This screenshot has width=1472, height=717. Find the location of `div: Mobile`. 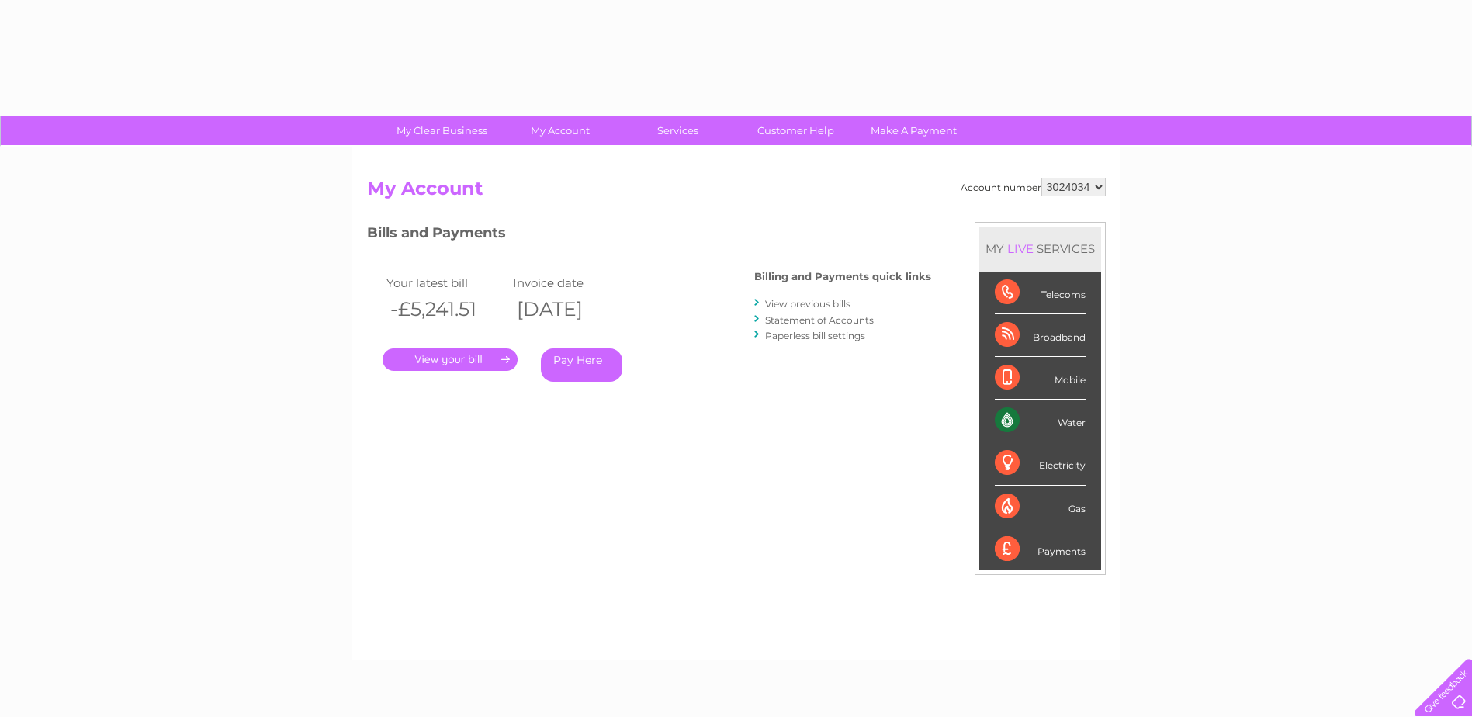

div: Mobile is located at coordinates (1040, 378).